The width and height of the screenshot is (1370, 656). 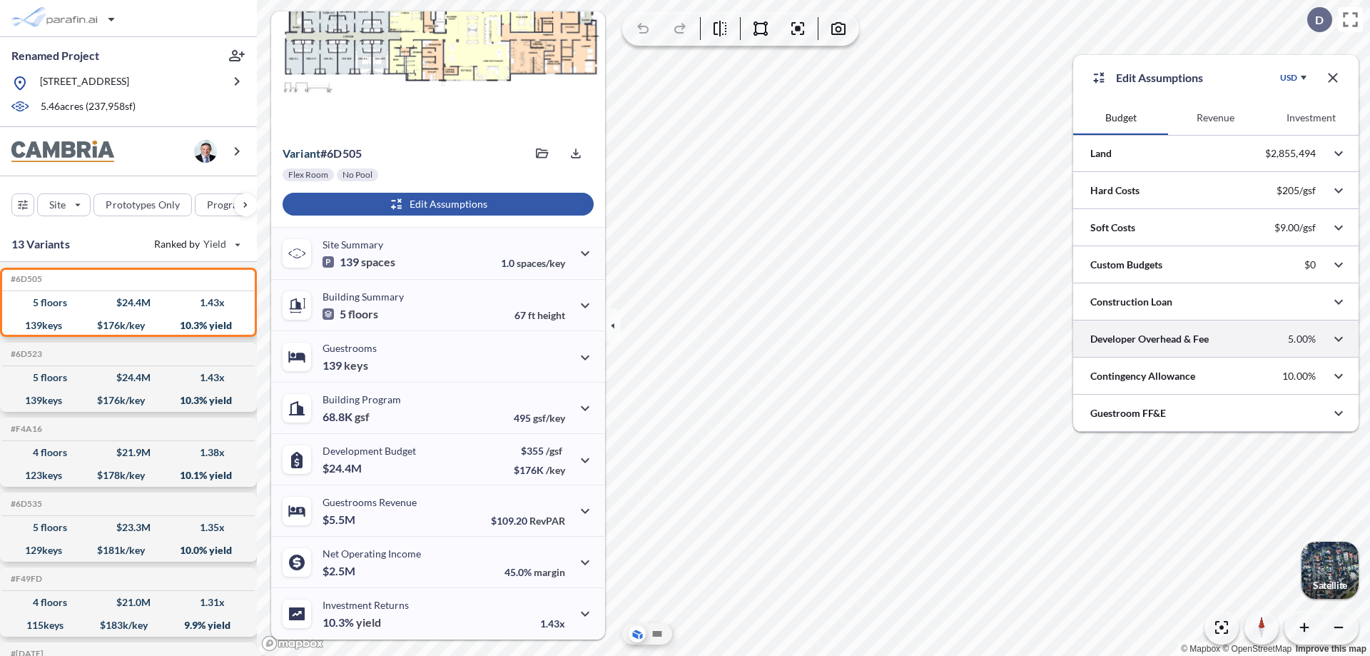 What do you see at coordinates (196, 244) in the screenshot?
I see `button: Ranked by Yield` at bounding box center [196, 244].